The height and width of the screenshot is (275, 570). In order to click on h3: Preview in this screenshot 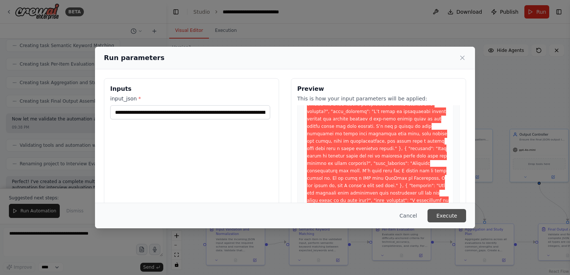, I will do `click(378, 89)`.